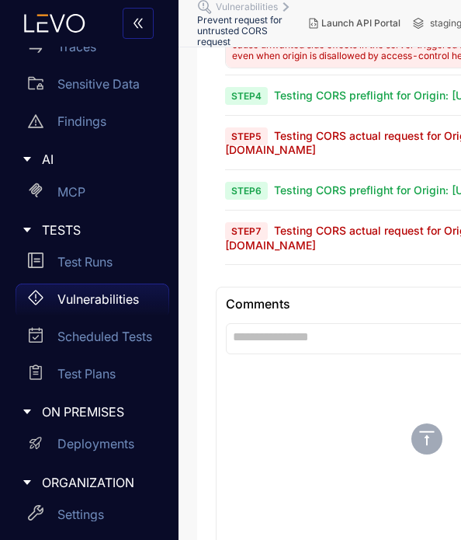 This screenshot has height=540, width=461. What do you see at coordinates (89, 230) in the screenshot?
I see `div: TESTS` at bounding box center [89, 230].